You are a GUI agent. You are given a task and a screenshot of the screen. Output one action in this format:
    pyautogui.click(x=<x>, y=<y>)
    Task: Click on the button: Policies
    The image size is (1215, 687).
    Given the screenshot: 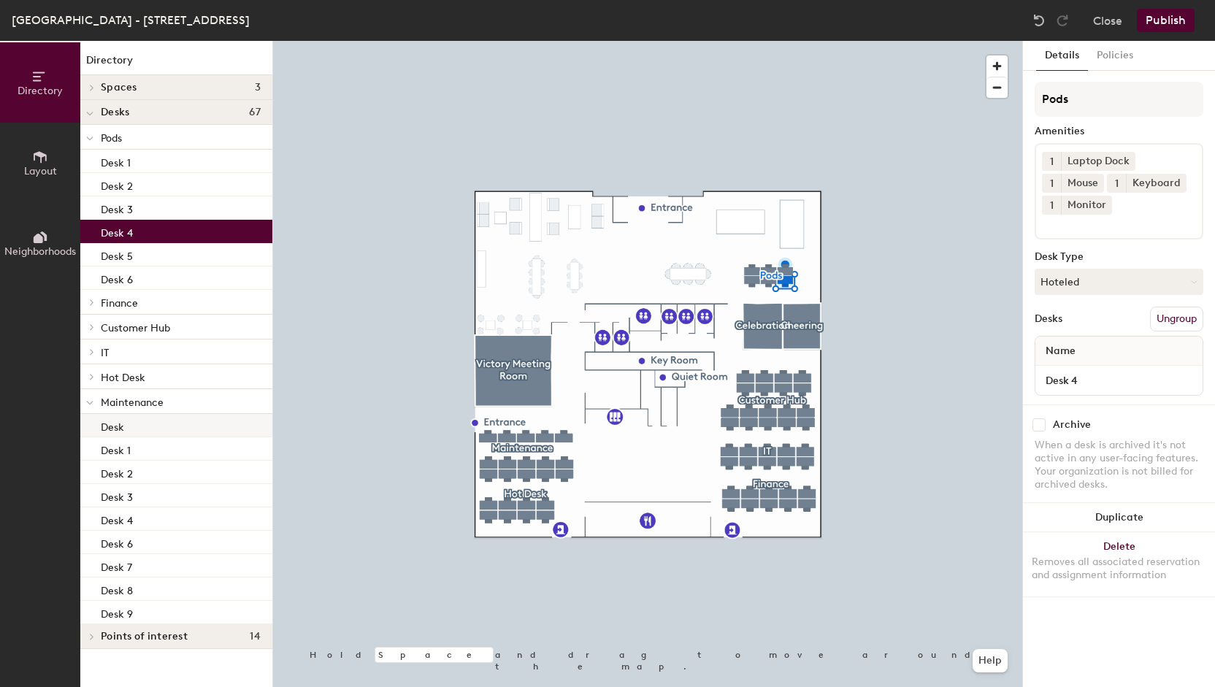 What is the action you would take?
    pyautogui.click(x=1115, y=55)
    